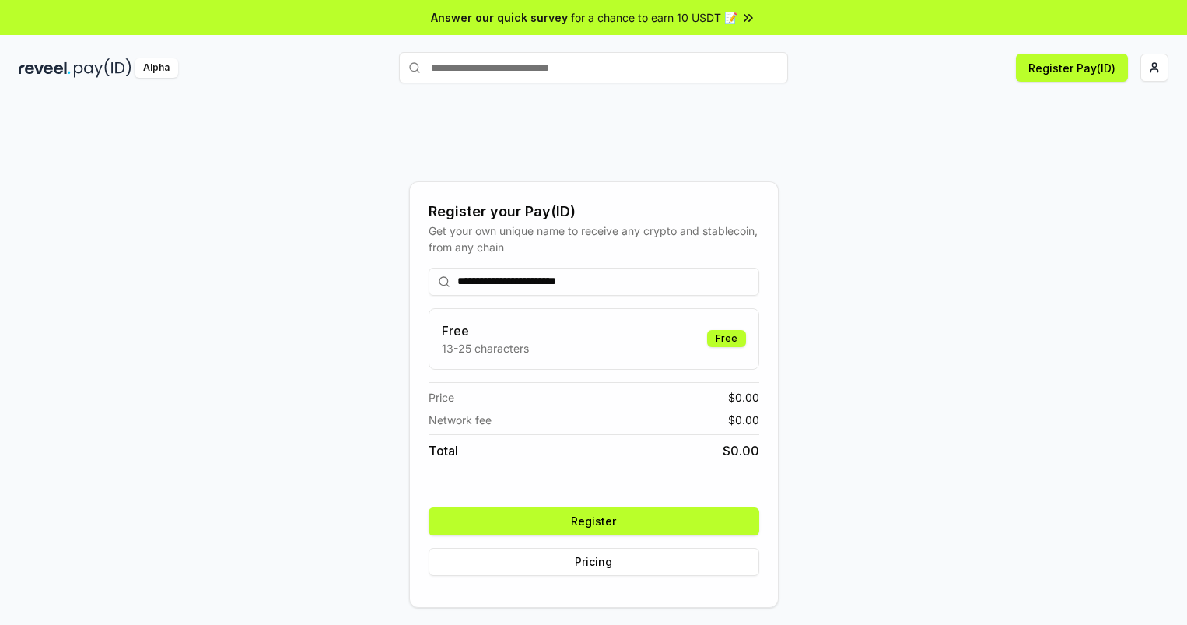  Describe the element at coordinates (594, 239) in the screenshot. I see `div: Get your own unique name to receive any crypto and stablecoin, from any chain` at that location.